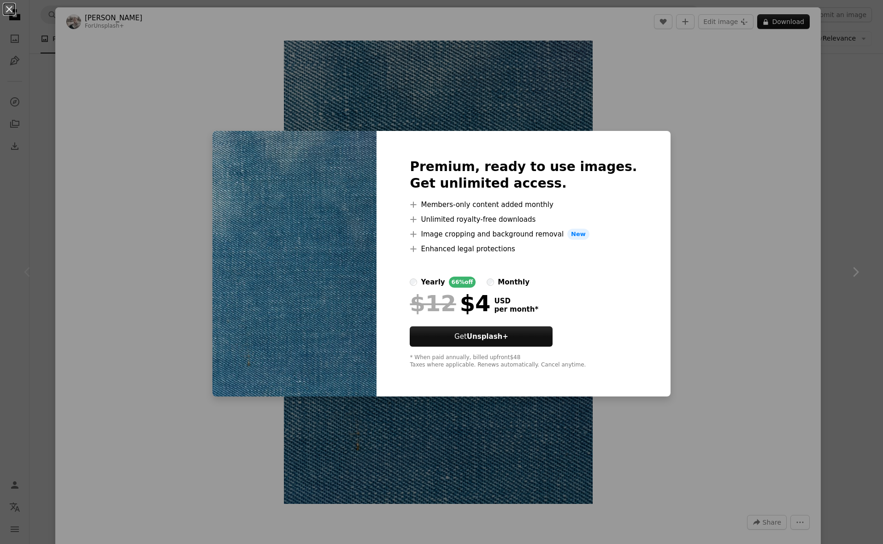 The image size is (883, 544). I want to click on strong: Unsplash+, so click(487, 336).